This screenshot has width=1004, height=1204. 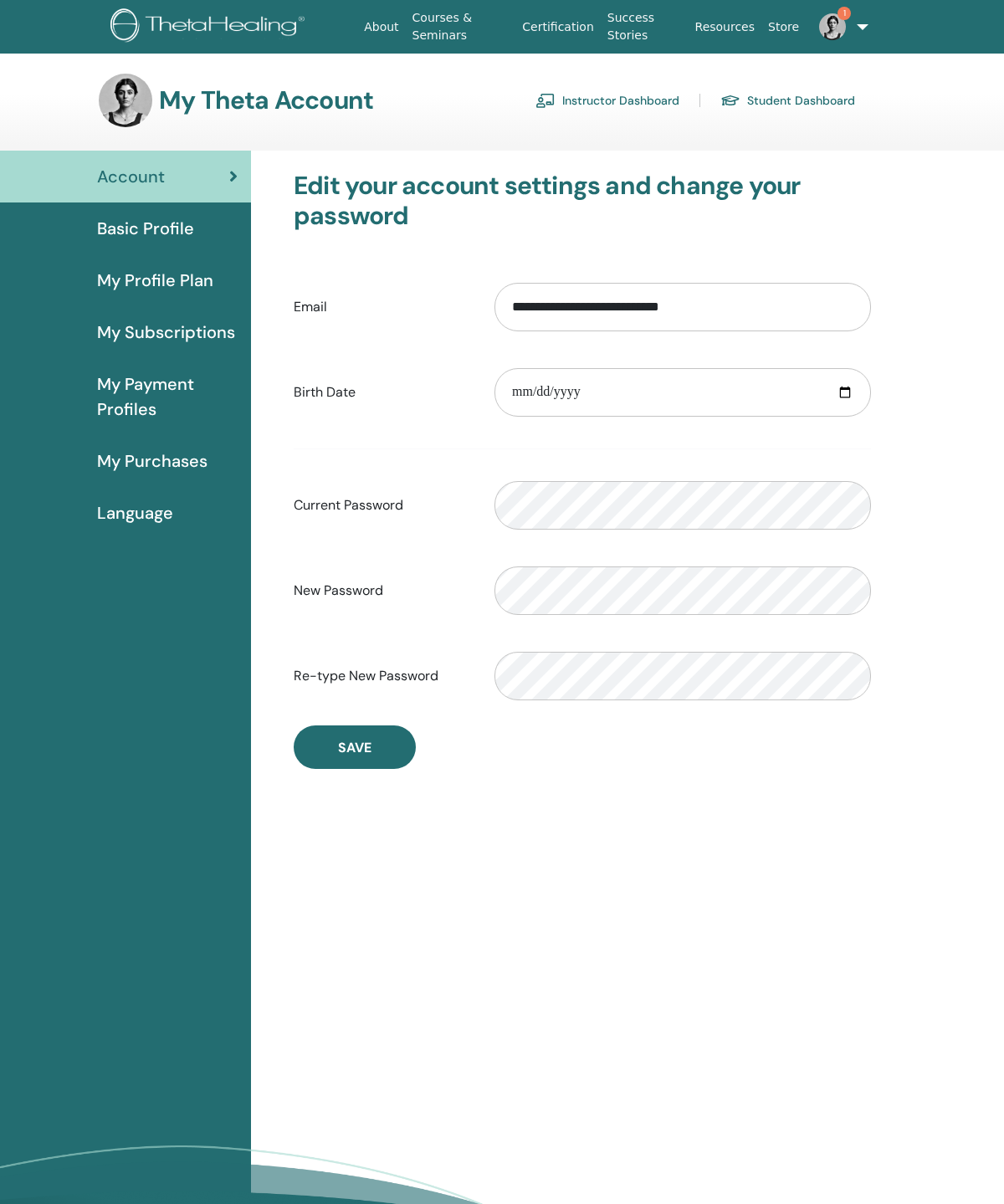 I want to click on img: graduation-cap.svg, so click(x=730, y=100).